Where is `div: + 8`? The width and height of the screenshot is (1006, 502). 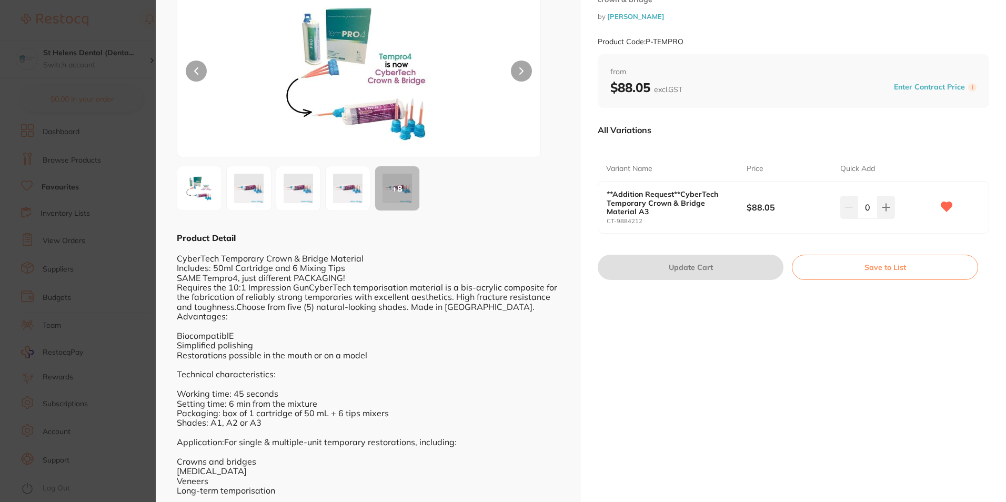 div: + 8 is located at coordinates (397, 188).